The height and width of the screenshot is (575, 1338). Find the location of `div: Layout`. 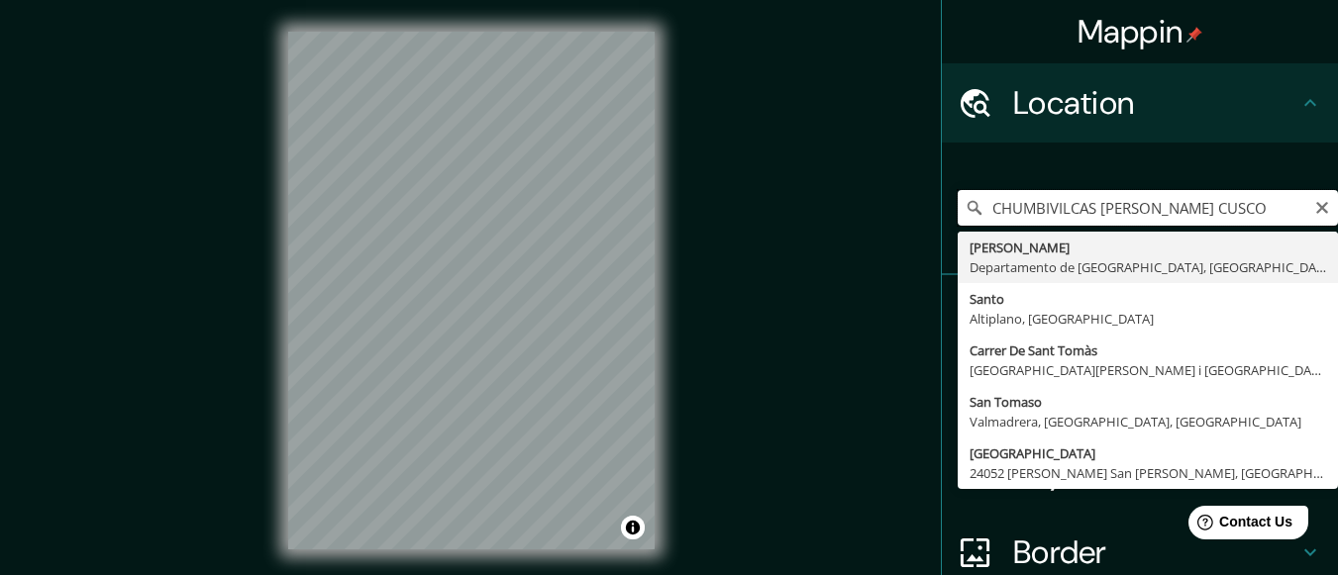

div: Layout is located at coordinates (1140, 473).